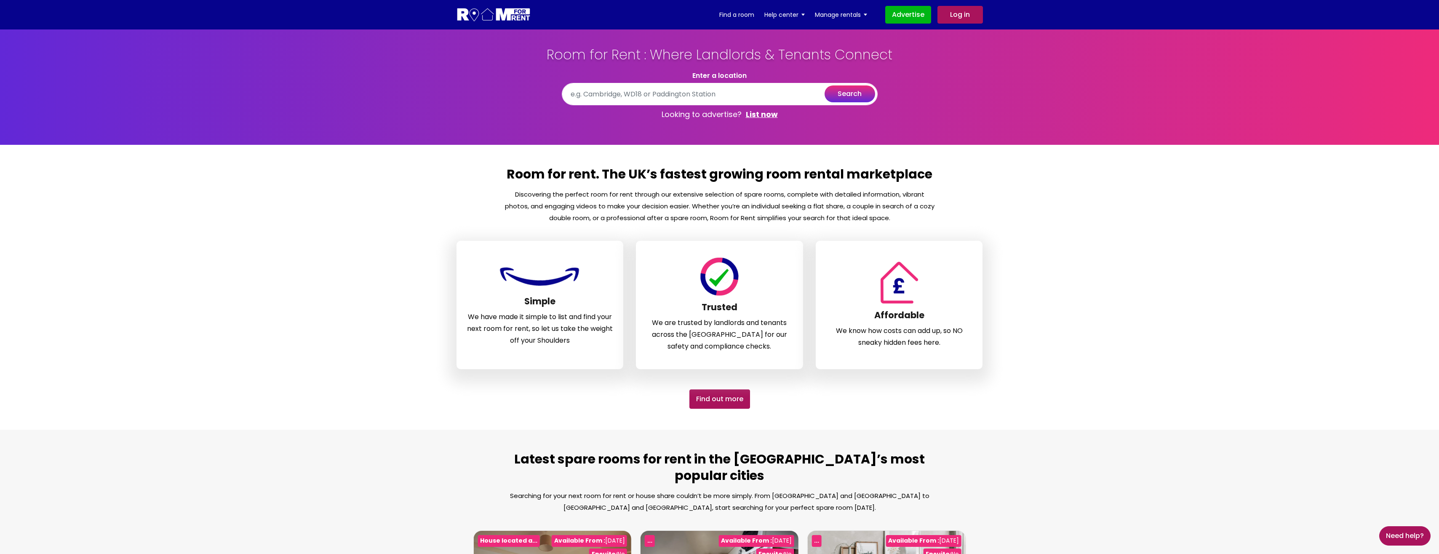  Describe the element at coordinates (736, 15) in the screenshot. I see `a: Find a room` at that location.